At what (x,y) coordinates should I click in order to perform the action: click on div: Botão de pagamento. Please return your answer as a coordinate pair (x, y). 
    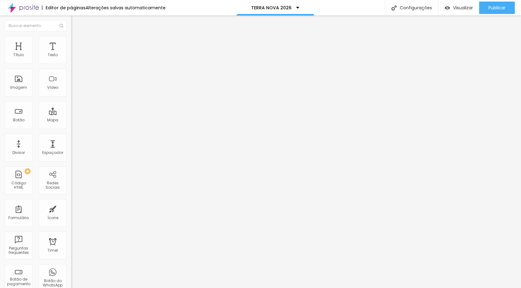
    Looking at the image, I should click on (18, 281).